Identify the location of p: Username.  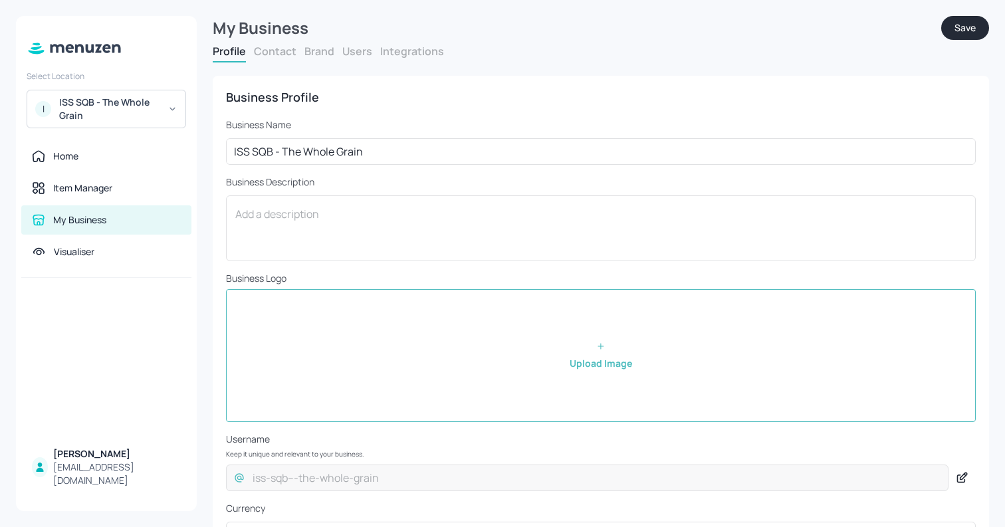
(601, 439).